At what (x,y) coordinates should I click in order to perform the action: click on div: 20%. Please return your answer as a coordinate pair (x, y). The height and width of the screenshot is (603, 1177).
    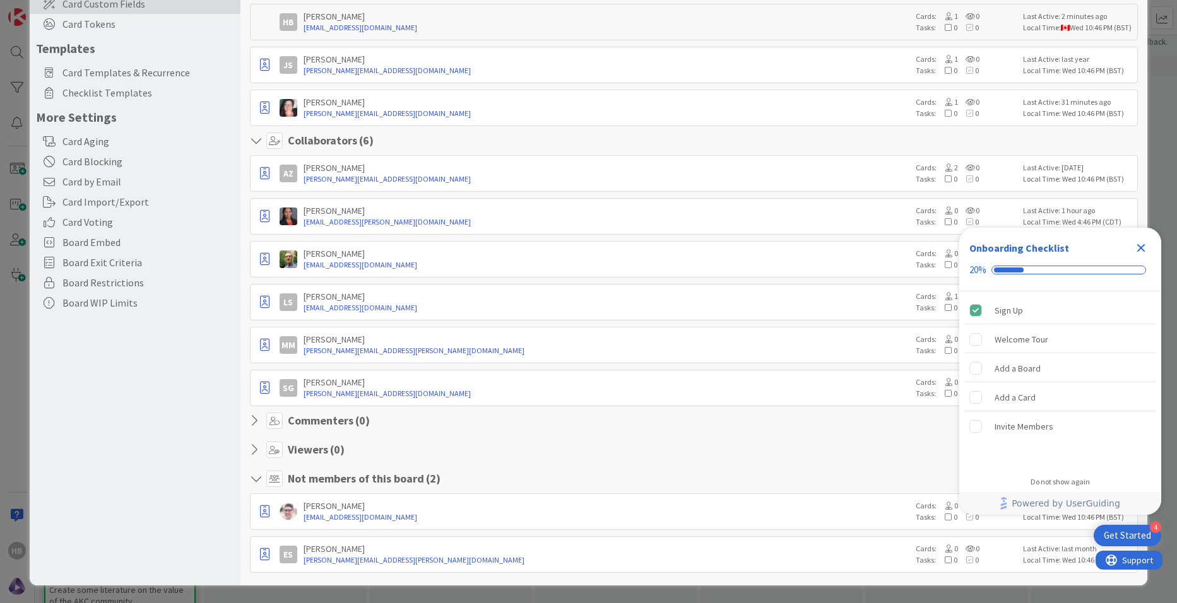
    Looking at the image, I should click on (977, 270).